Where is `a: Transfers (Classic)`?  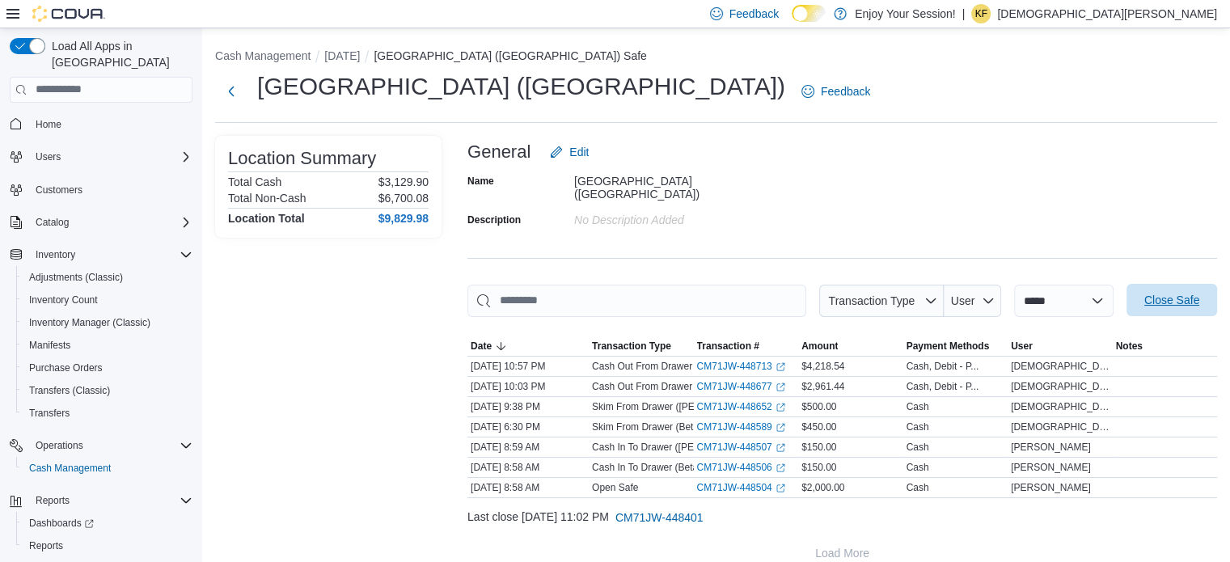
a: Transfers (Classic) is located at coordinates (70, 391).